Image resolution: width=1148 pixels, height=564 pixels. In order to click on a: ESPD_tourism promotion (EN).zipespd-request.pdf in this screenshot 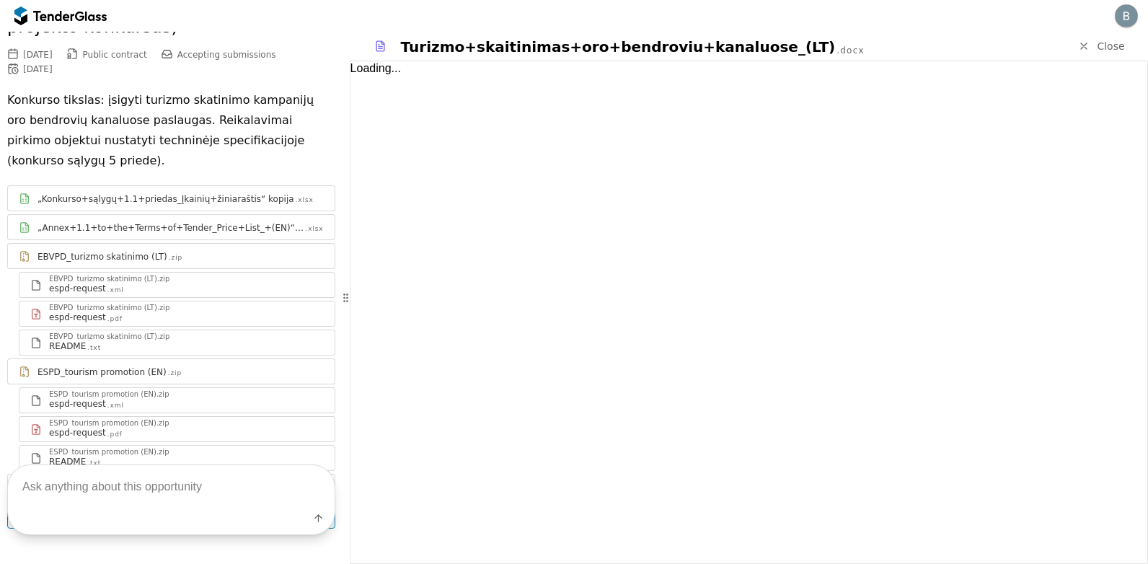, I will do `click(177, 429)`.